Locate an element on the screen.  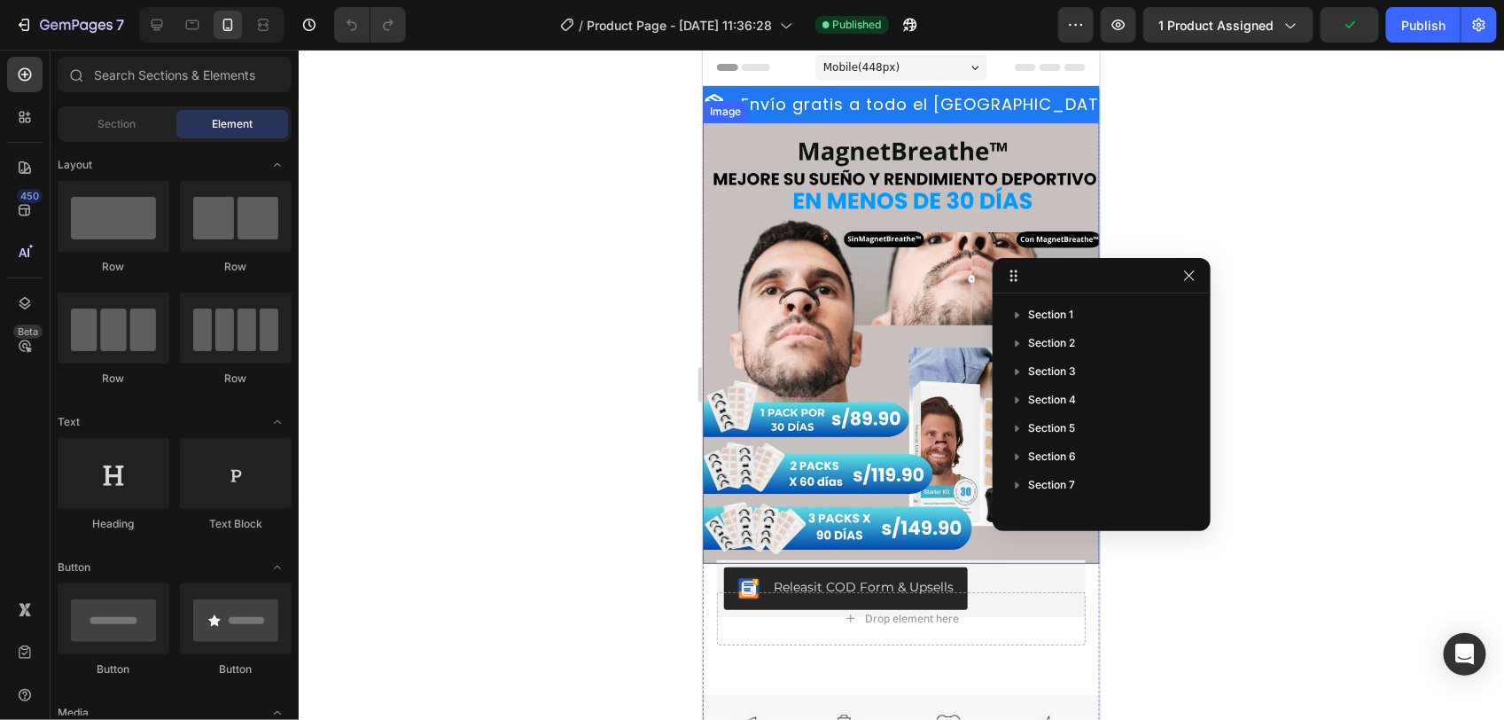
span: Published is located at coordinates (857, 25).